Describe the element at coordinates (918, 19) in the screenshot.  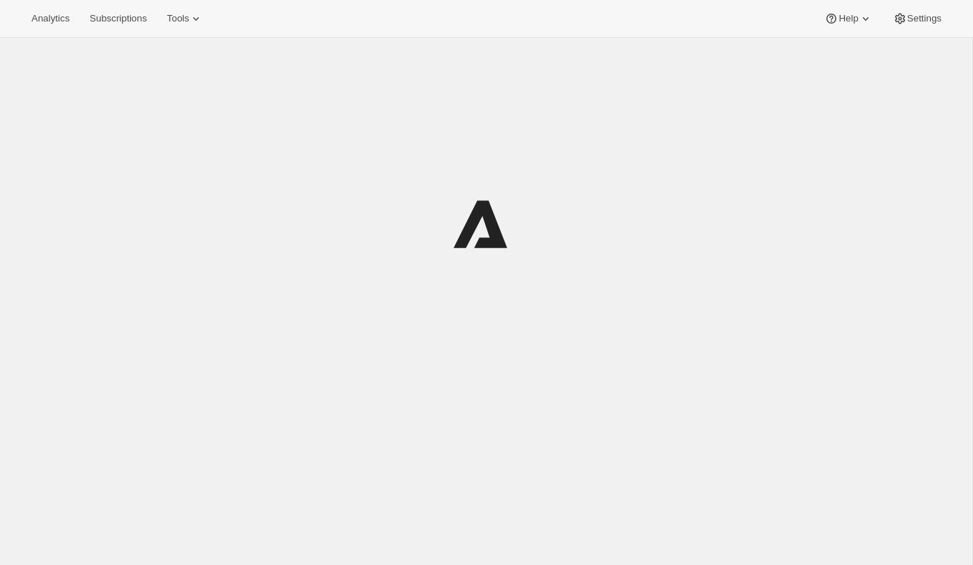
I see `button: Settings` at that location.